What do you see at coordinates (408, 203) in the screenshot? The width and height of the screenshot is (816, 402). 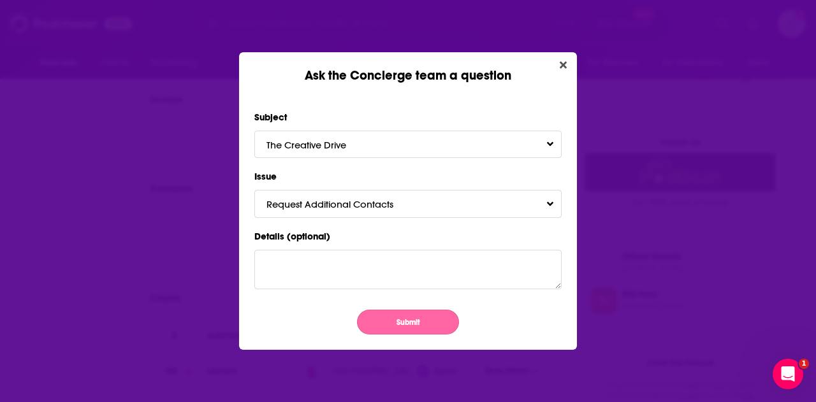 I see `button: Request Additional ContactsToggle Pronoun Dropdown` at bounding box center [408, 203].